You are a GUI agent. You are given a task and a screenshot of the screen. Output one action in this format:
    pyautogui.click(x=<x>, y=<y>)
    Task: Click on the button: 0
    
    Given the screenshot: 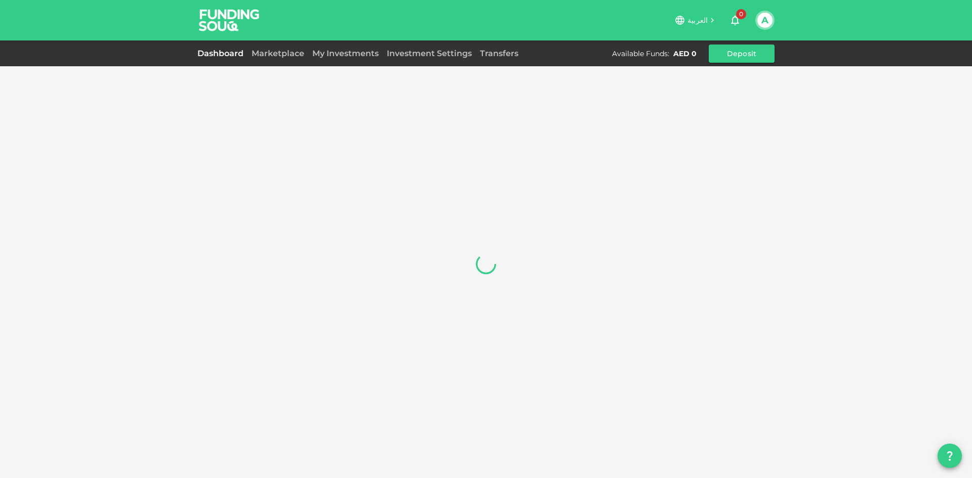 What is the action you would take?
    pyautogui.click(x=735, y=20)
    